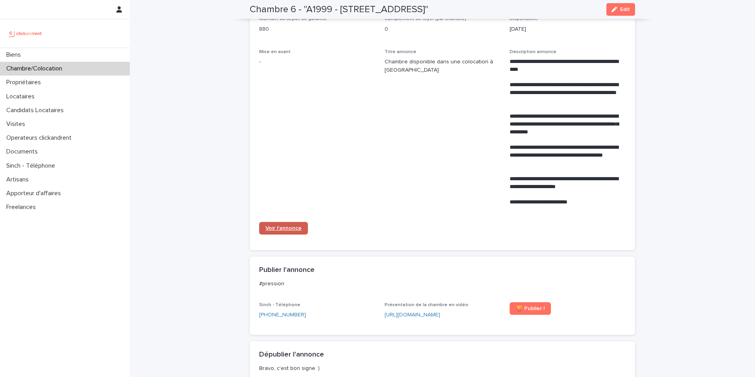 Image resolution: width=755 pixels, height=377 pixels. What do you see at coordinates (15, 55) in the screenshot?
I see `p: Biens` at bounding box center [15, 55].